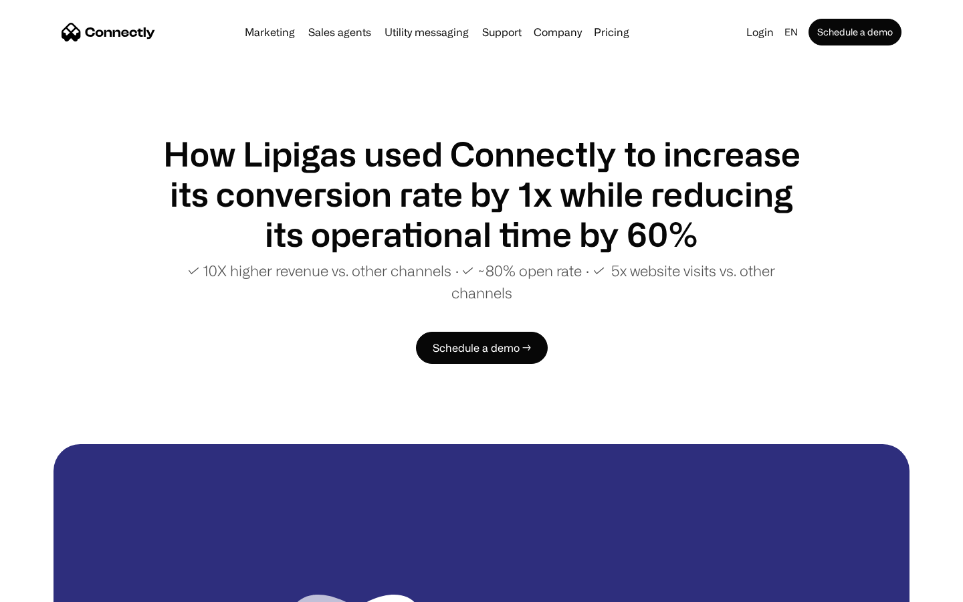 This screenshot has width=963, height=602. I want to click on a: Schedule a demo →, so click(481, 348).